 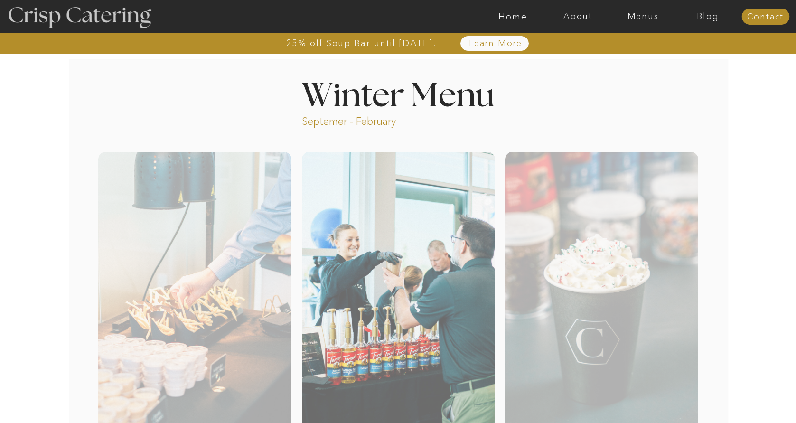 I want to click on a: Contact, so click(x=766, y=17).